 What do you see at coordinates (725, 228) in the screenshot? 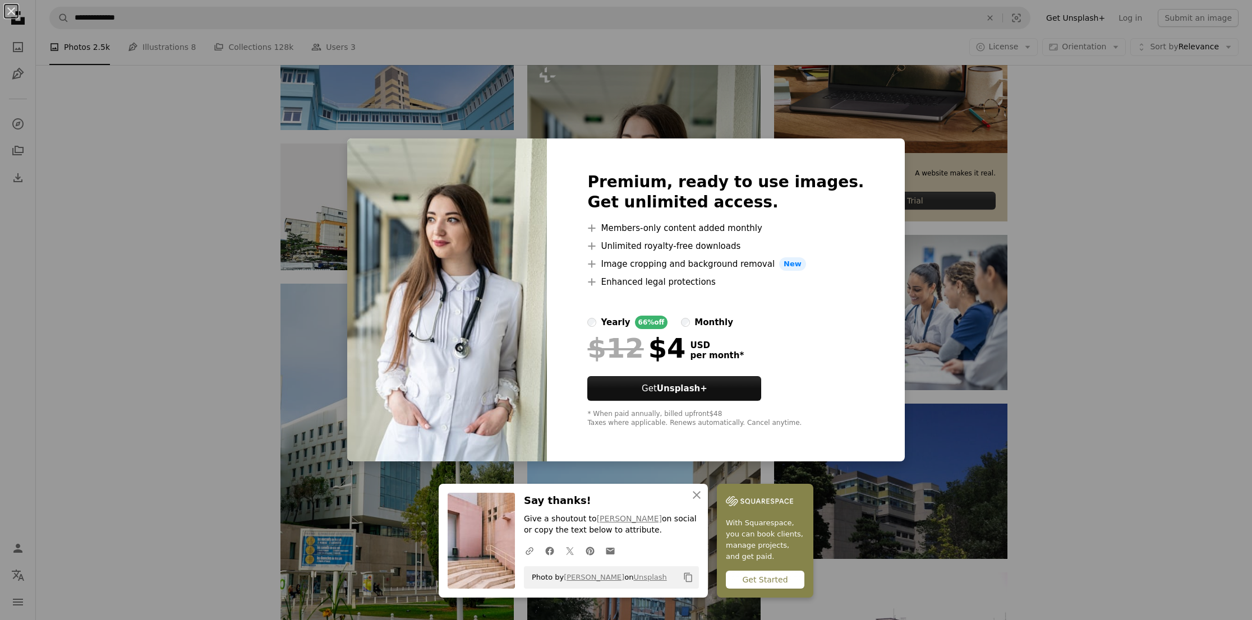
I see `li: Members-only content added monthly` at bounding box center [725, 228].